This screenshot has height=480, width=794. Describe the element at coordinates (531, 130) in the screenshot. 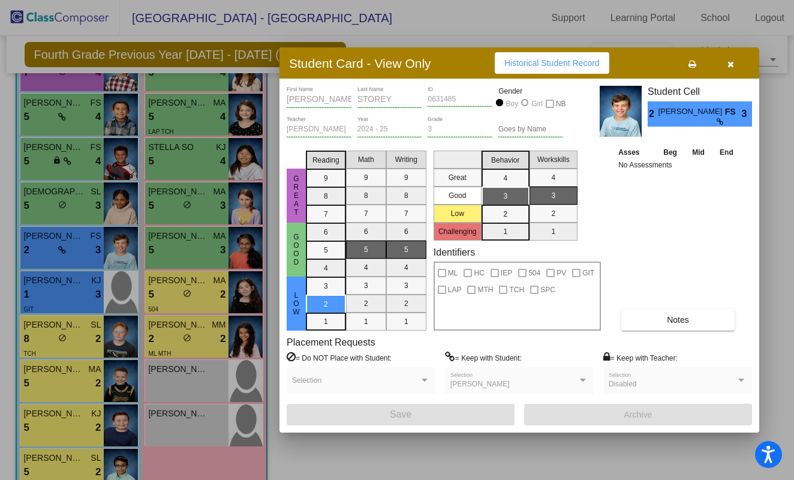

I see `input: goes by name` at that location.